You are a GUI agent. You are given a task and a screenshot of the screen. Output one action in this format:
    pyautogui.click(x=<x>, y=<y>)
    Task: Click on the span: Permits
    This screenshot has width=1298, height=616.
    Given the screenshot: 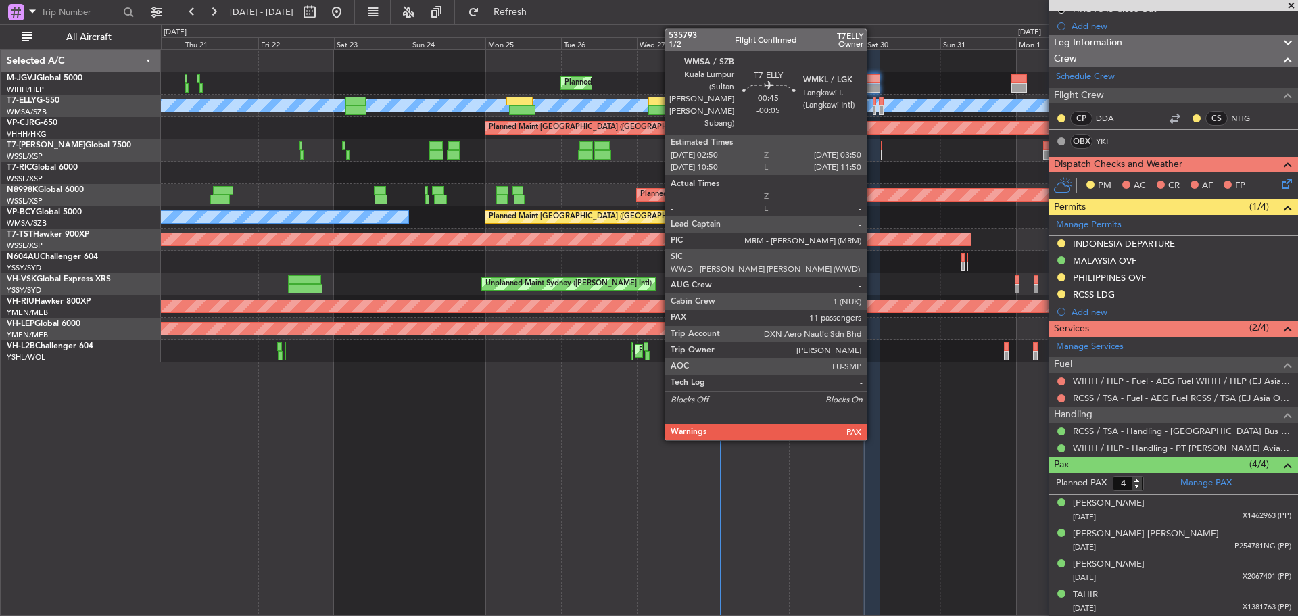 What is the action you would take?
    pyautogui.click(x=1070, y=207)
    